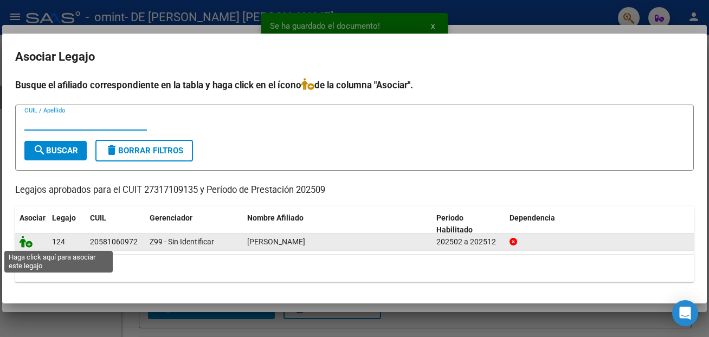 The width and height of the screenshot is (709, 337). What do you see at coordinates (55, 151) in the screenshot?
I see `button: Buscar` at bounding box center [55, 151].